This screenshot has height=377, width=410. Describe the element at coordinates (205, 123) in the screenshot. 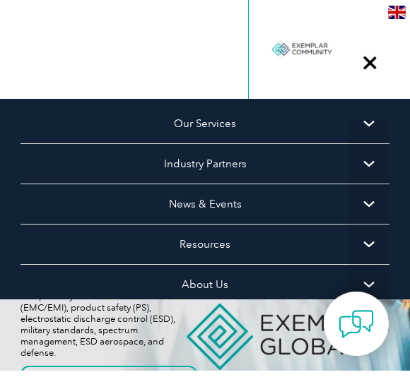

I see `a: Our Services` at that location.